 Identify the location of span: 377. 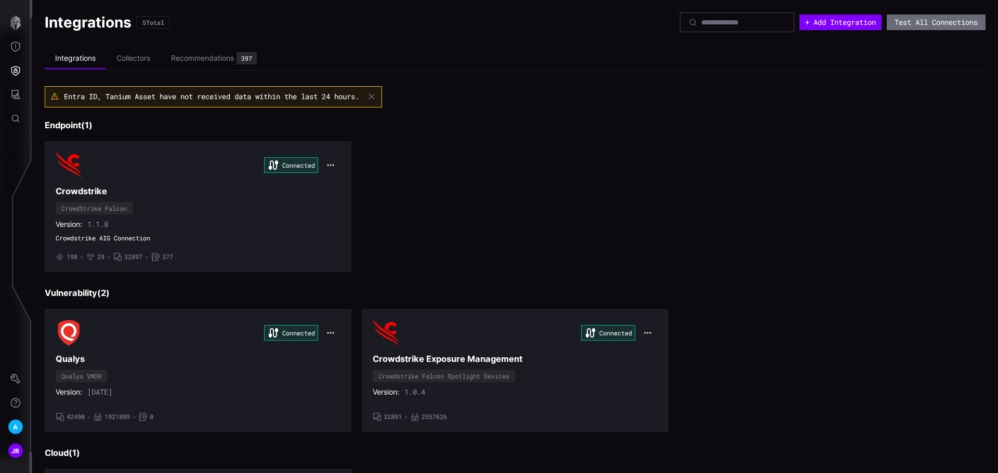
(167, 257).